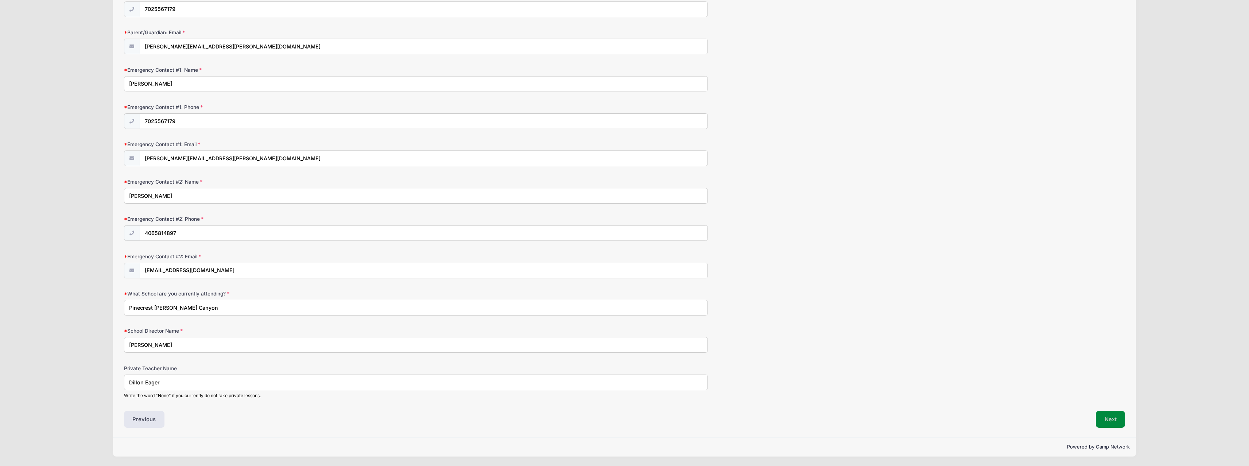  Describe the element at coordinates (625, 447) in the screenshot. I see `p: Powered by Camp Network` at that location.